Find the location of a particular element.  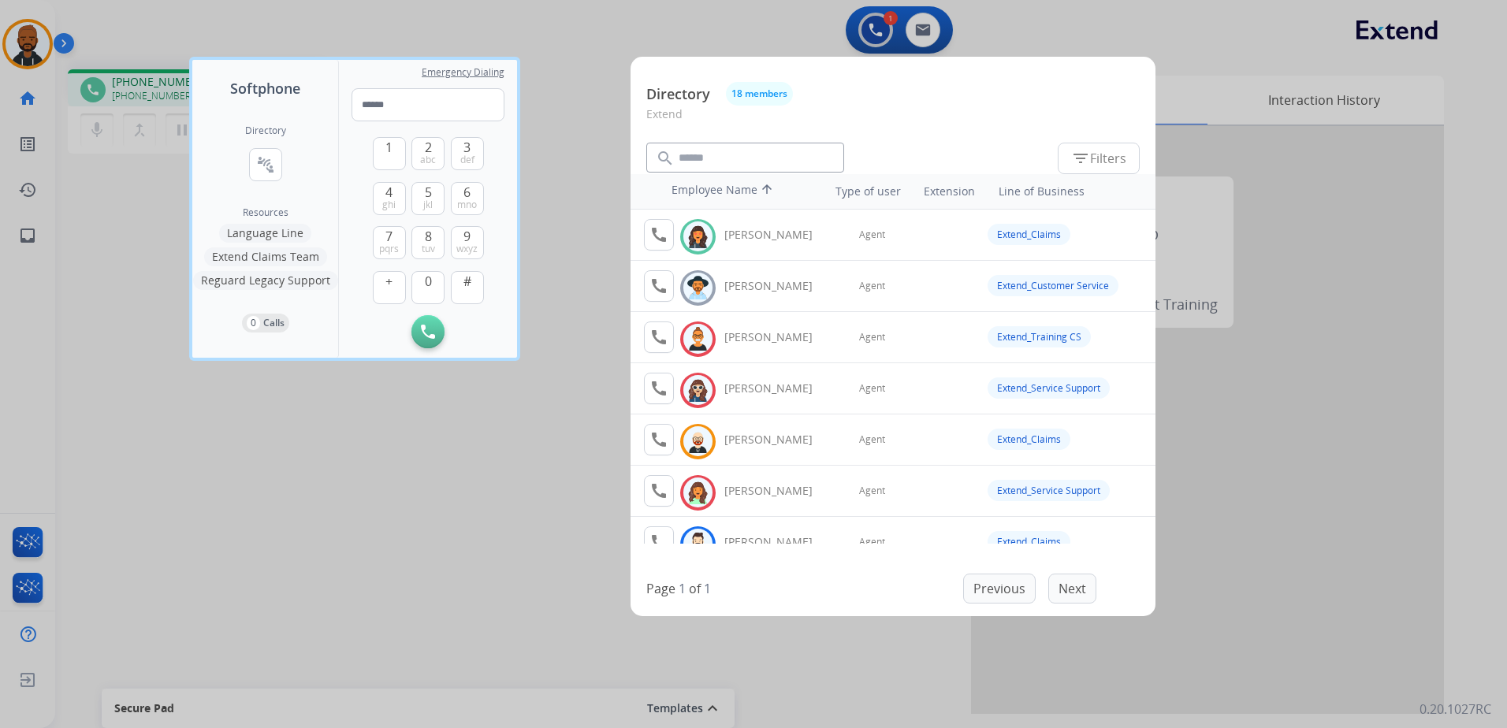

mat-icon: arrow_upward is located at coordinates (767, 191).